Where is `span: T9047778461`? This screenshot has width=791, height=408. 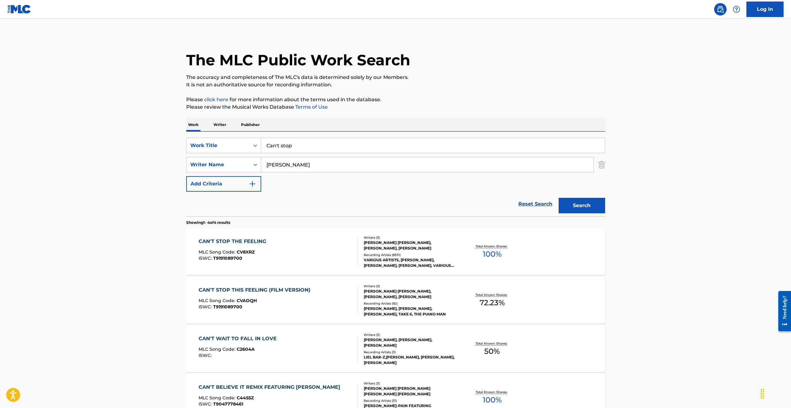 span: T9047778461 is located at coordinates (228, 404).